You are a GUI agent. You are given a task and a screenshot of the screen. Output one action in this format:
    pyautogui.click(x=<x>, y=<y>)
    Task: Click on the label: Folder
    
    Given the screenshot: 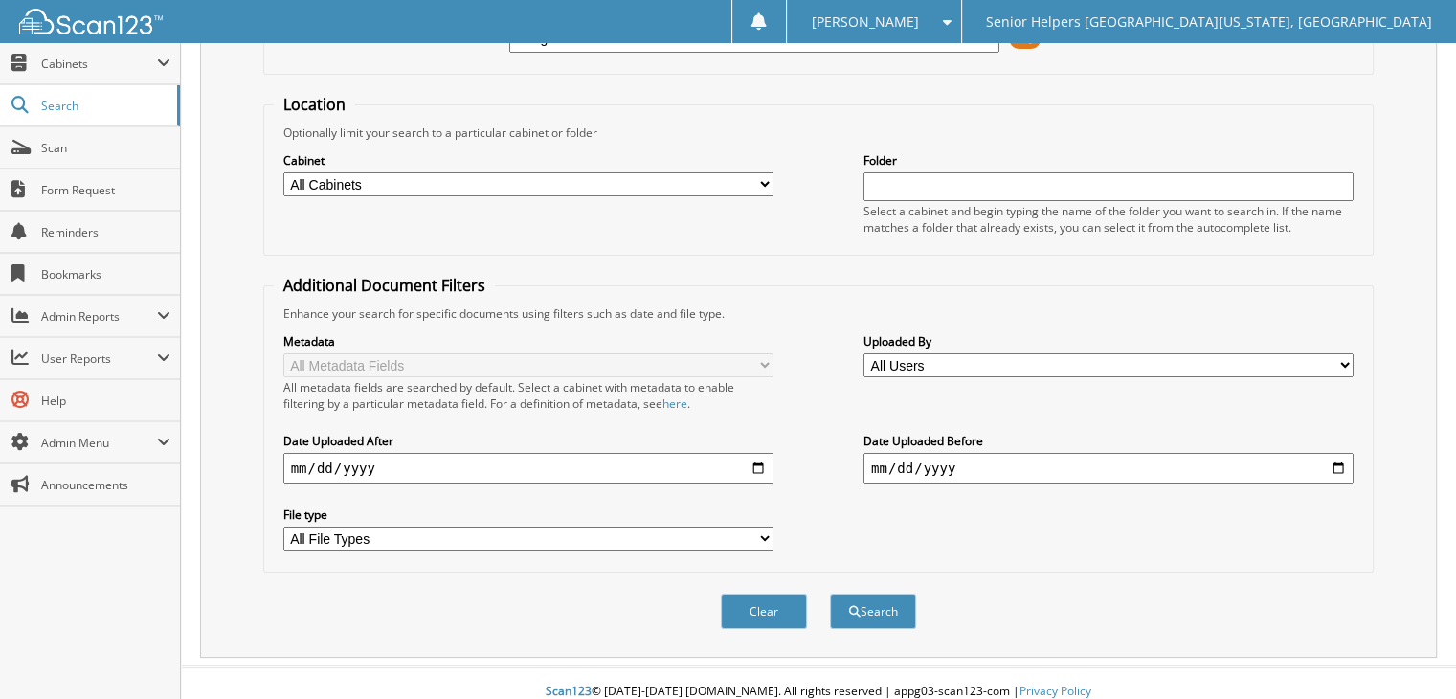 What is the action you would take?
    pyautogui.click(x=1108, y=160)
    